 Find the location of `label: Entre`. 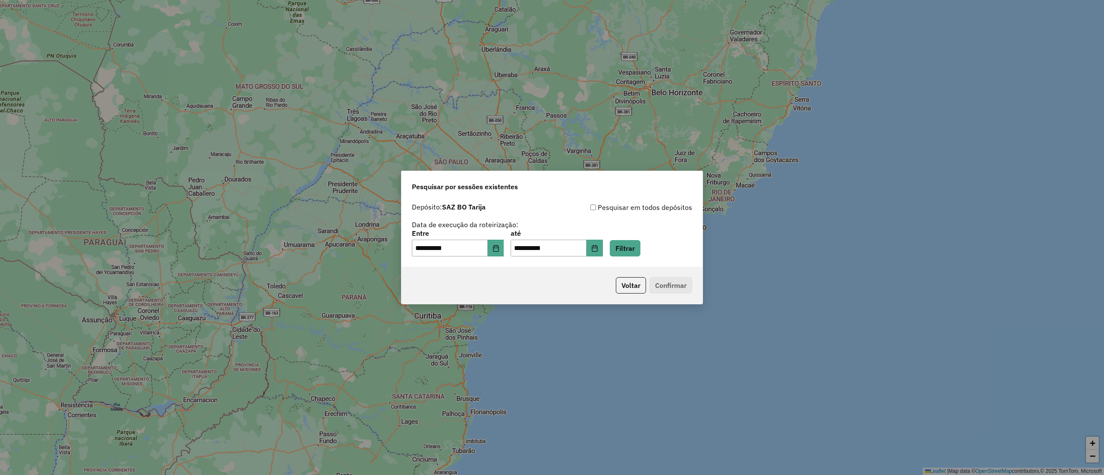

label: Entre is located at coordinates (457, 233).